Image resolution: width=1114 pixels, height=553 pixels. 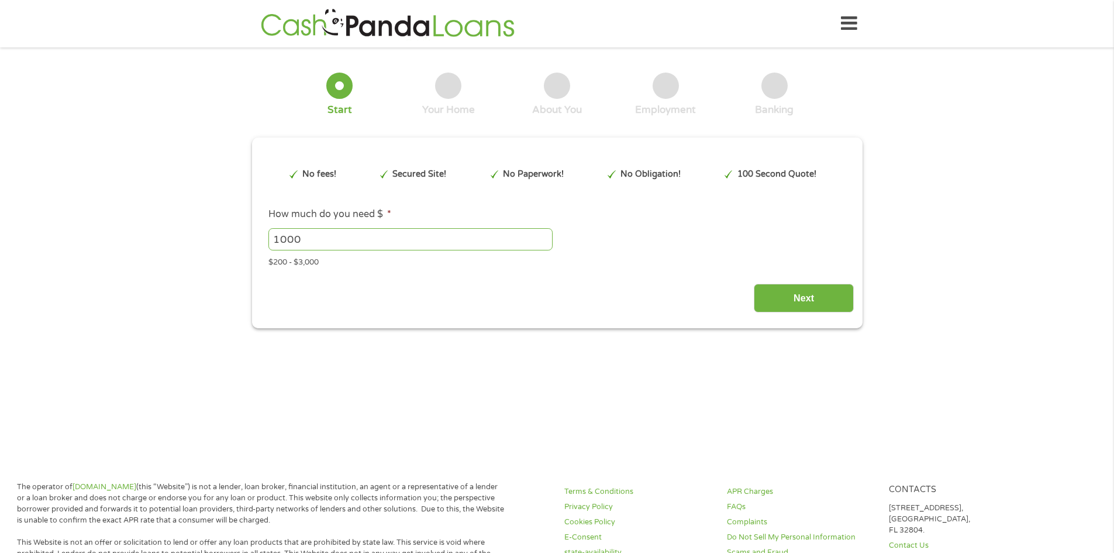 What do you see at coordinates (557, 110) in the screenshot?
I see `div: About You` at bounding box center [557, 110].